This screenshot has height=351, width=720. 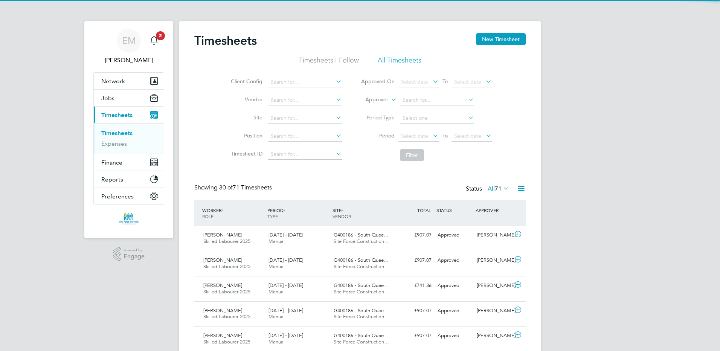 What do you see at coordinates (129, 115) in the screenshot?
I see `button: Timesheets` at bounding box center [129, 115].